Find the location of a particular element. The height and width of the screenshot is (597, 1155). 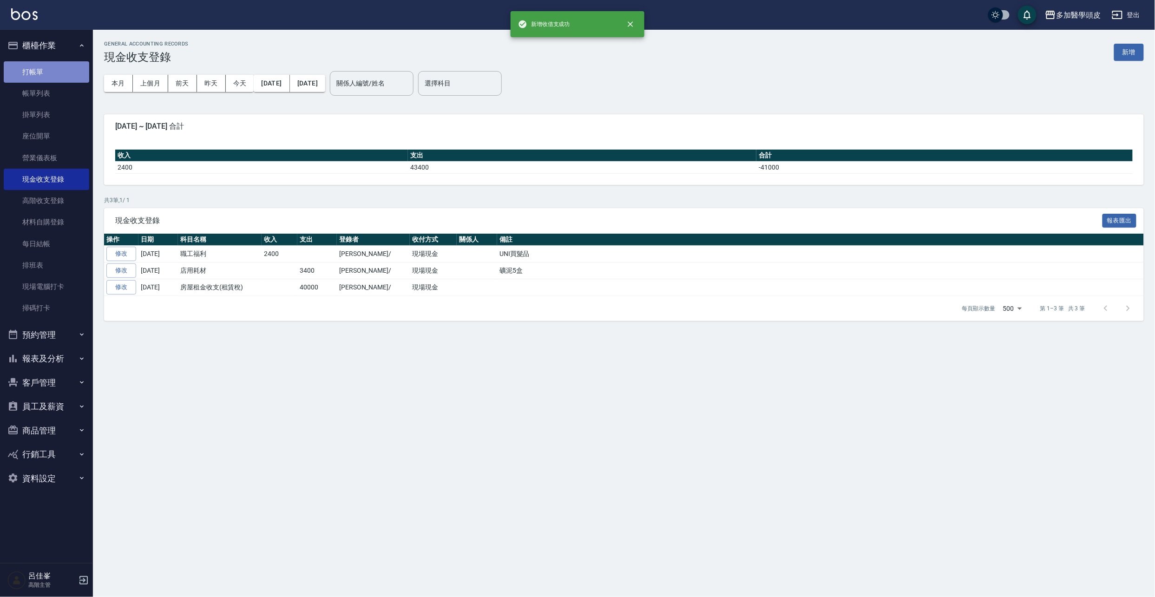

h2: GENERAL ACCOUNTING RECORDS is located at coordinates (146, 44).